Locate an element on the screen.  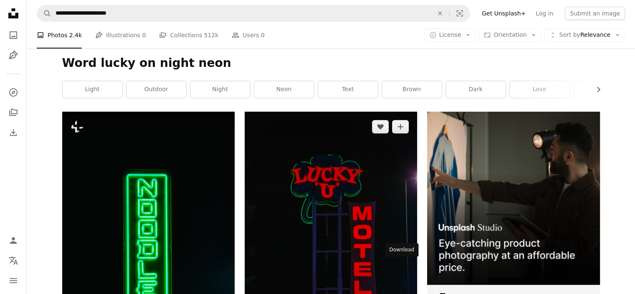
a: outdoor is located at coordinates (156, 89).